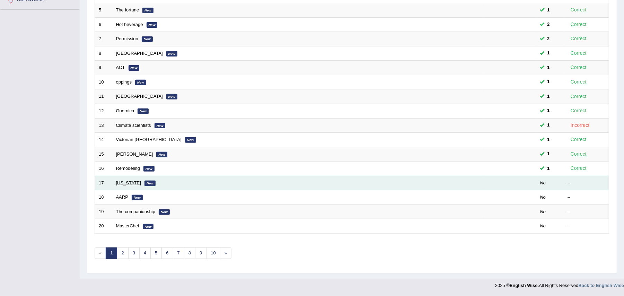  What do you see at coordinates (104, 198) in the screenshot?
I see `td: 18` at bounding box center [104, 198].